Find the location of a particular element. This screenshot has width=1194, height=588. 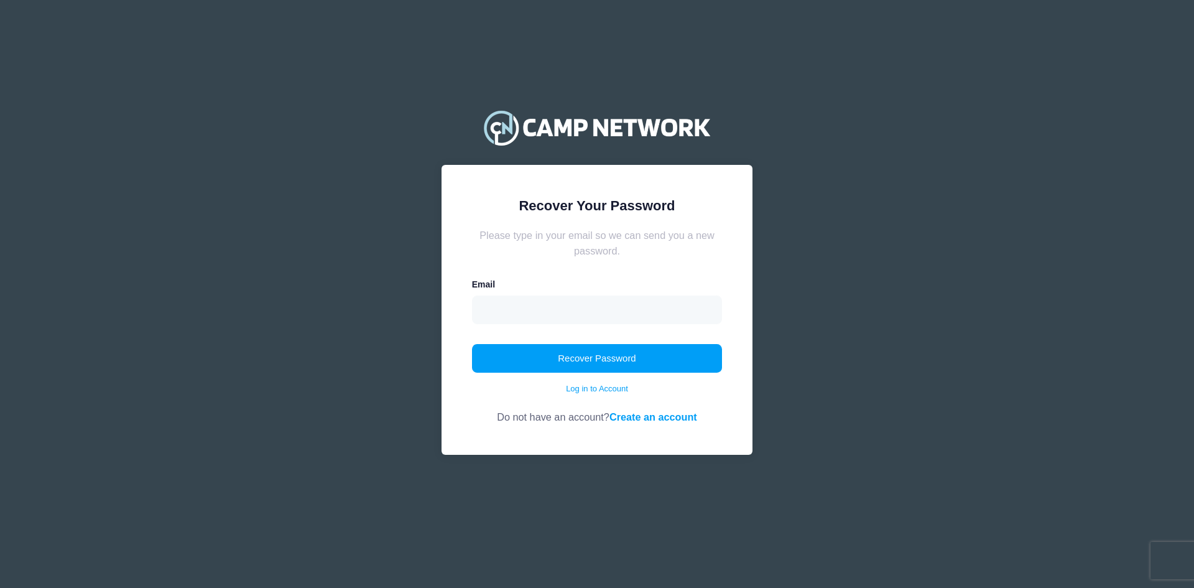

div: Do not have an account? is located at coordinates (597, 409).